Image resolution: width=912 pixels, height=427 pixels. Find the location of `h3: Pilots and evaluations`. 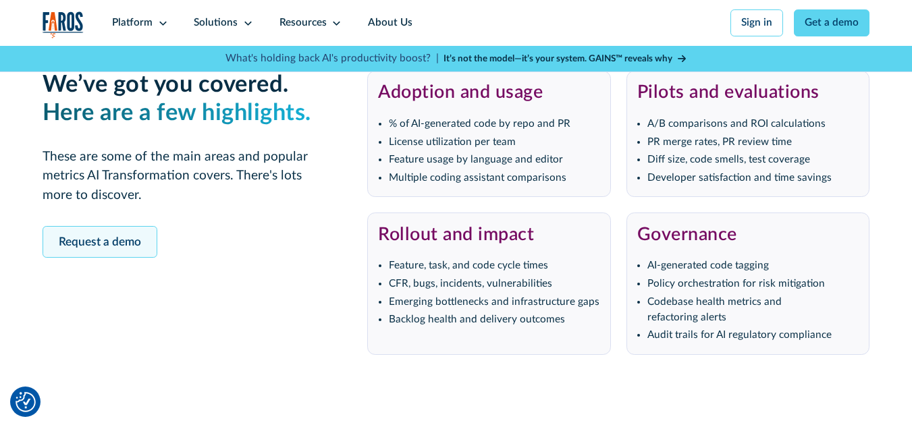

h3: Pilots and evaluations is located at coordinates (748, 93).